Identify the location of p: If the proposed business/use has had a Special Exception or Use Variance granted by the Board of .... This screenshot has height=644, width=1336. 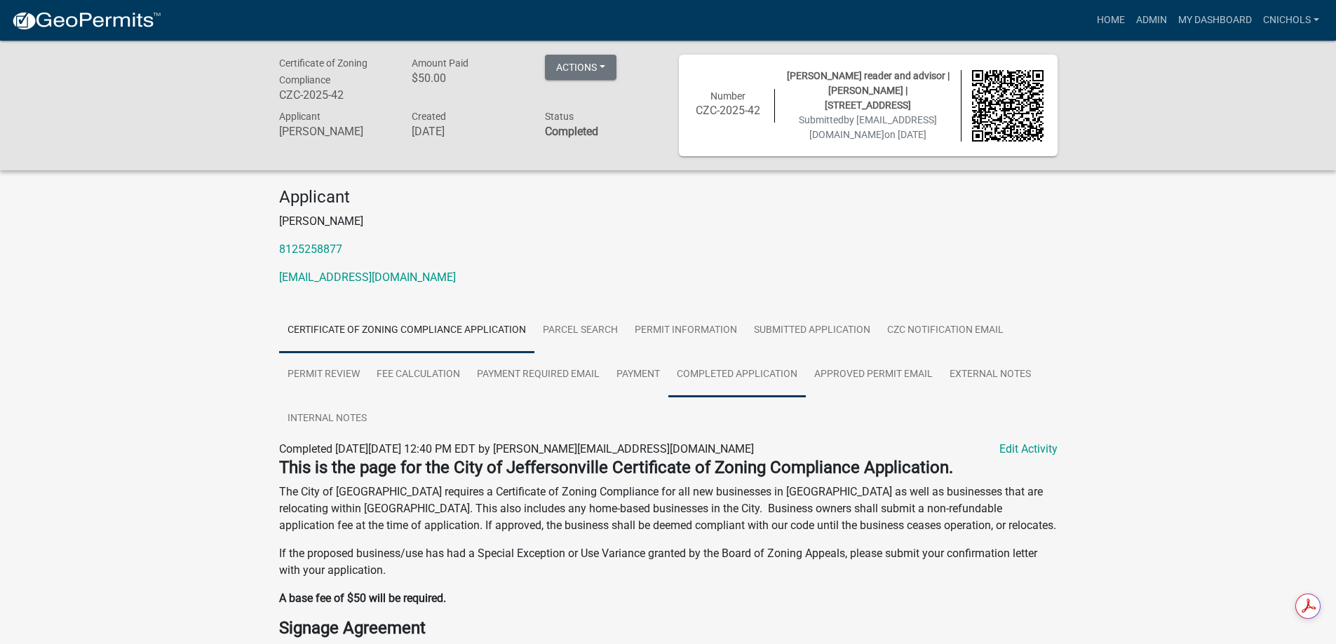
(668, 562).